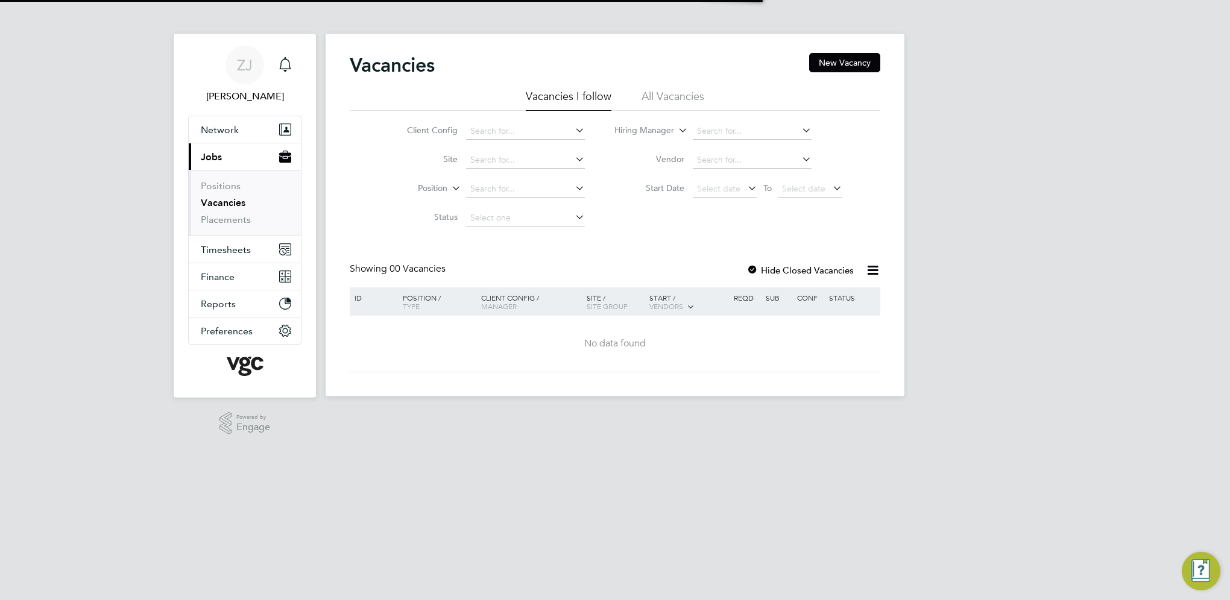 This screenshot has height=600, width=1230. I want to click on label: Position, so click(412, 189).